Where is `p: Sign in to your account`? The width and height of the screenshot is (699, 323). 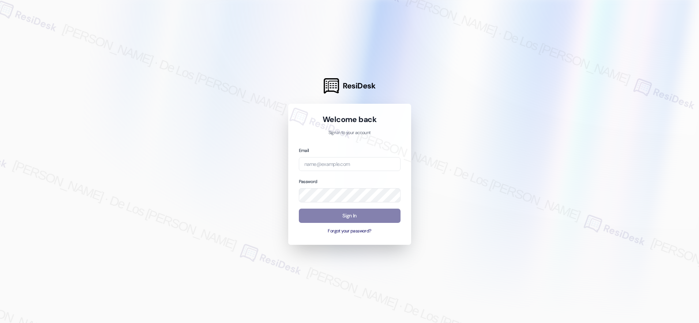
p: Sign in to your account is located at coordinates (350, 133).